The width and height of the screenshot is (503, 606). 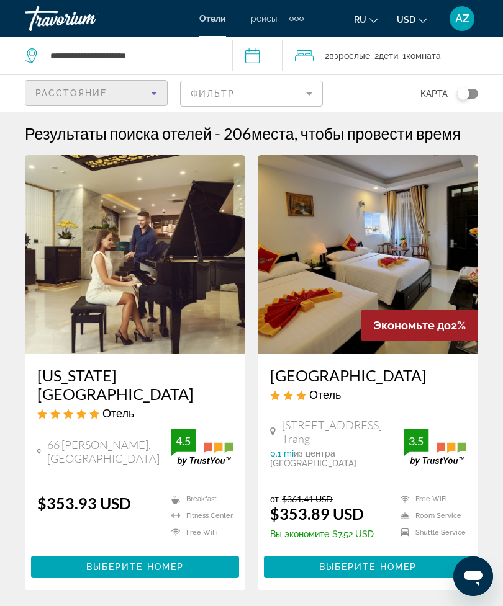 What do you see at coordinates (71, 93) in the screenshot?
I see `span: Расстояние` at bounding box center [71, 93].